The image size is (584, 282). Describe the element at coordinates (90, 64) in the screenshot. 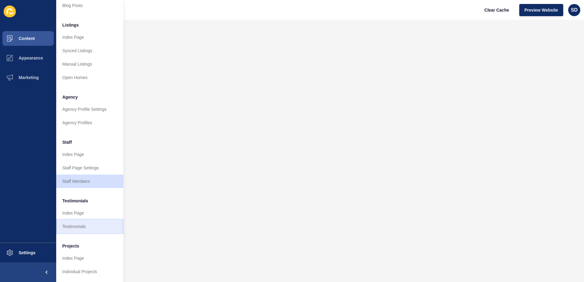

I see `a: Manual Listings` at that location.